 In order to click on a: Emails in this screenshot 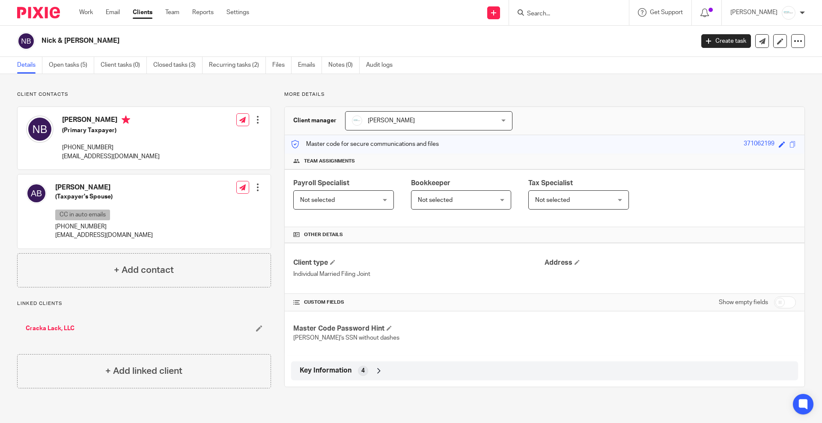, I will do `click(310, 65)`.